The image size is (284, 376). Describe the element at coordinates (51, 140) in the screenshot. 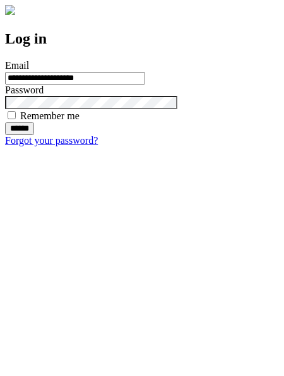

I see `a: Forgot your password?` at that location.